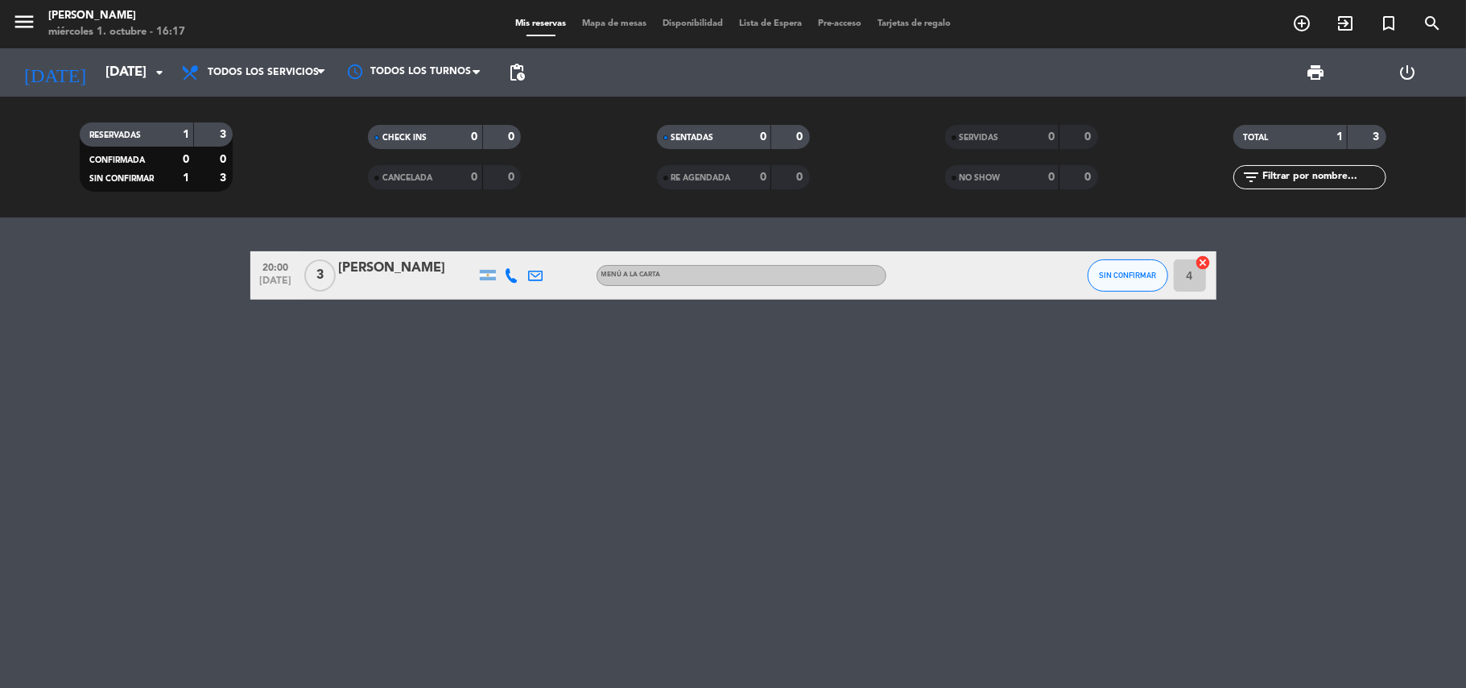  Describe the element at coordinates (614, 23) in the screenshot. I see `span: Mapa de mesas` at that location.